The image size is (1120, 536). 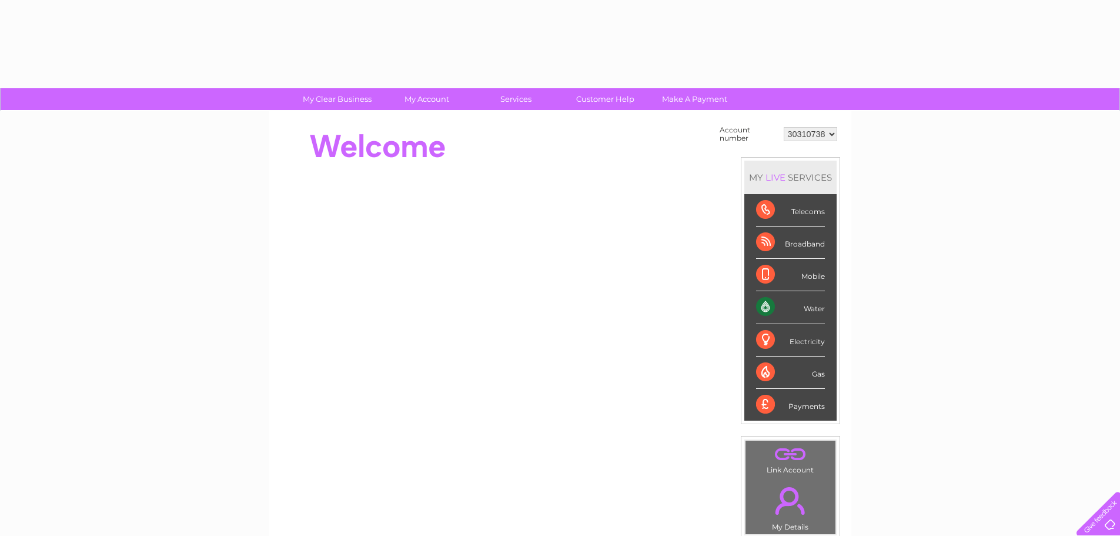 What do you see at coordinates (790, 210) in the screenshot?
I see `div: Telecoms` at bounding box center [790, 210].